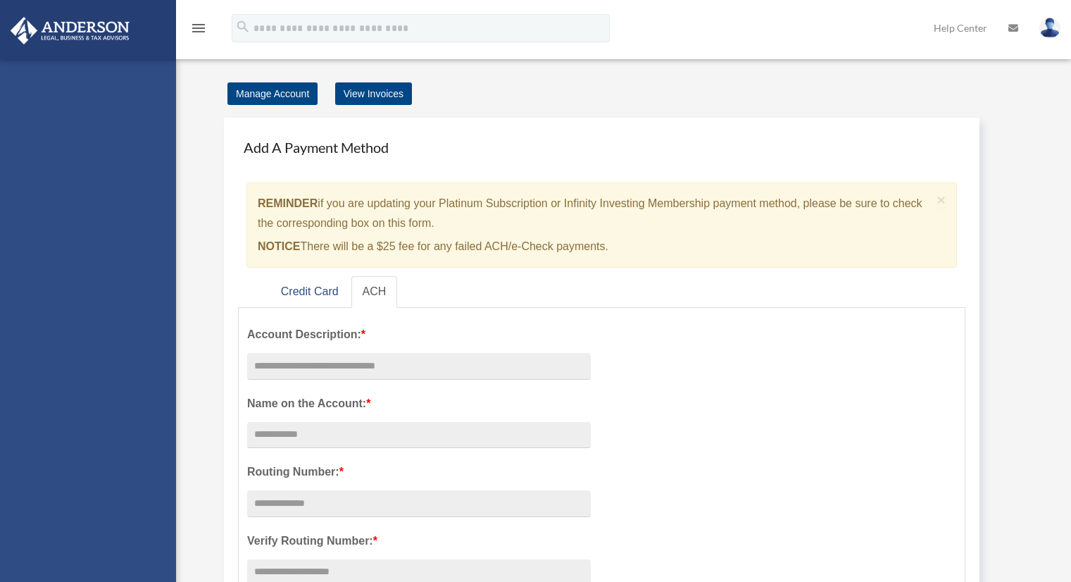  Describe the element at coordinates (601, 225) in the screenshot. I see `div: if you are updating your Platinum Subscription or Infinity Investing Membership payment method, p...` at that location.